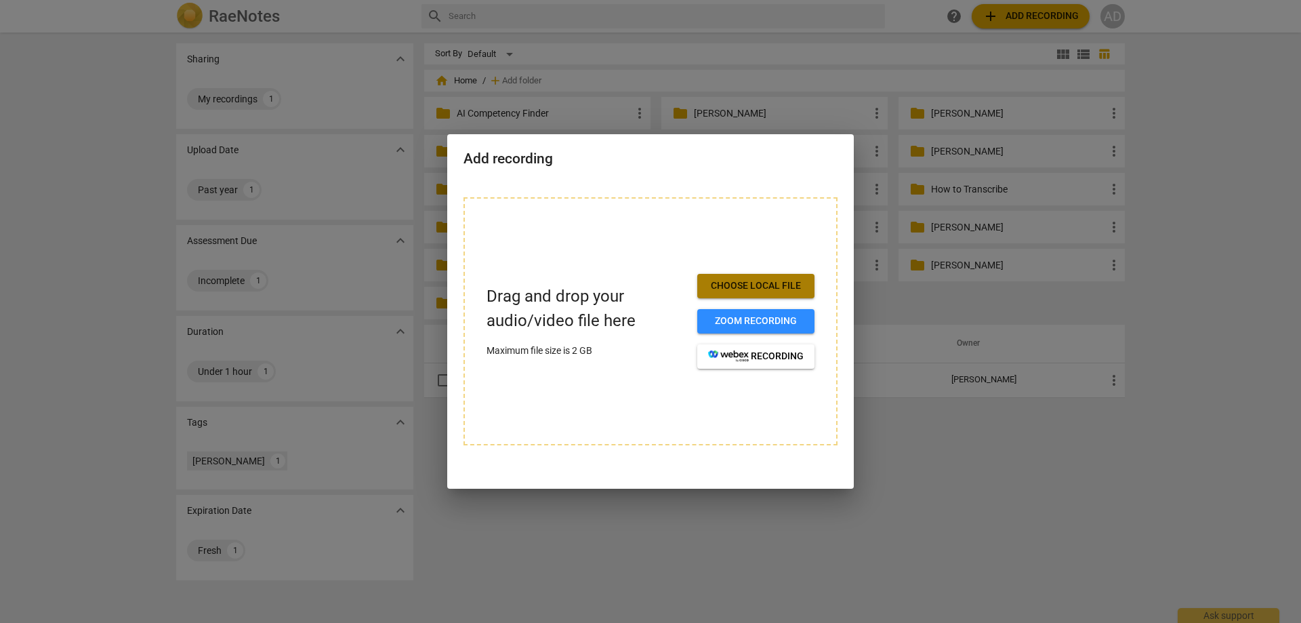  I want to click on span: Choose local file, so click(755, 286).